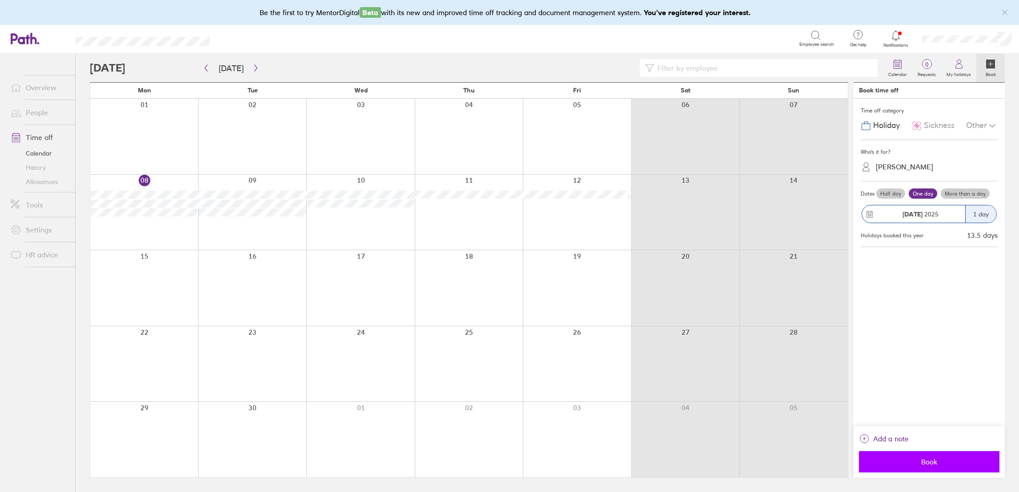  I want to click on label: One day, so click(923, 194).